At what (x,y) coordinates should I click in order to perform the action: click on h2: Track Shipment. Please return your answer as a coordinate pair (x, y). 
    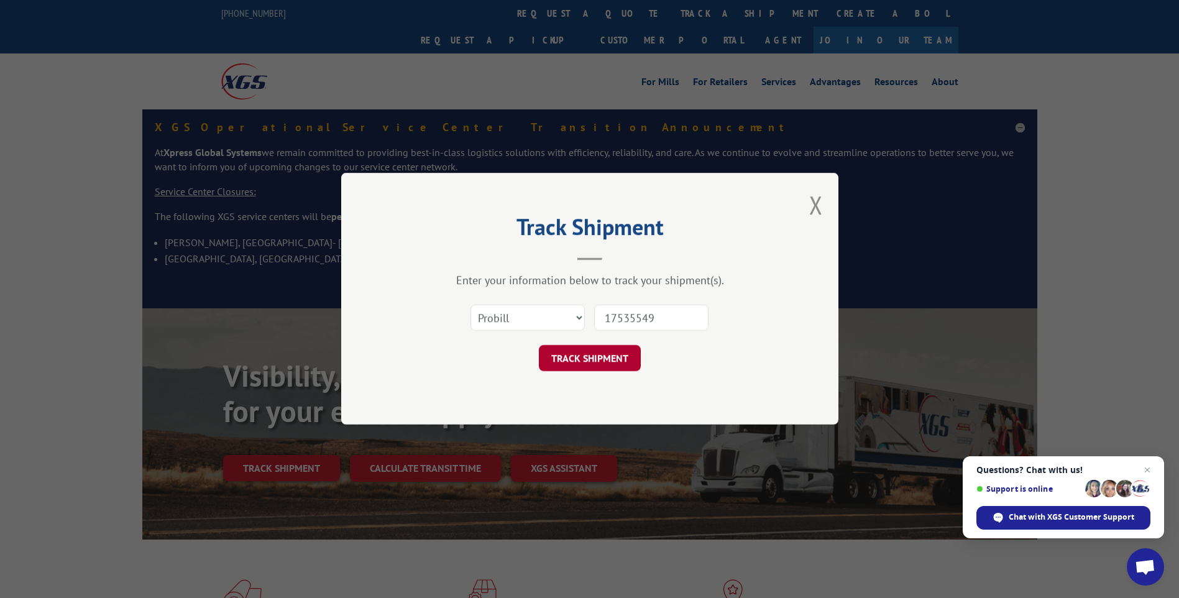
    Looking at the image, I should click on (590, 230).